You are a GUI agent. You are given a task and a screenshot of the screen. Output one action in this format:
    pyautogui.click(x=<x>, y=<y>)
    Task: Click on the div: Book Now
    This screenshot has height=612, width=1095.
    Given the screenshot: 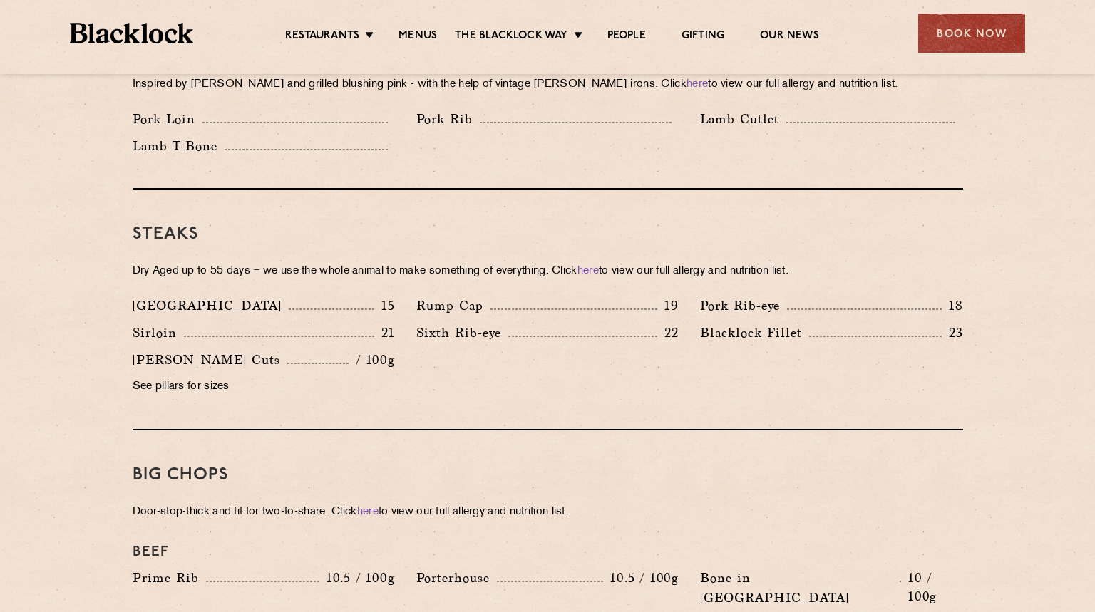 What is the action you would take?
    pyautogui.click(x=972, y=33)
    